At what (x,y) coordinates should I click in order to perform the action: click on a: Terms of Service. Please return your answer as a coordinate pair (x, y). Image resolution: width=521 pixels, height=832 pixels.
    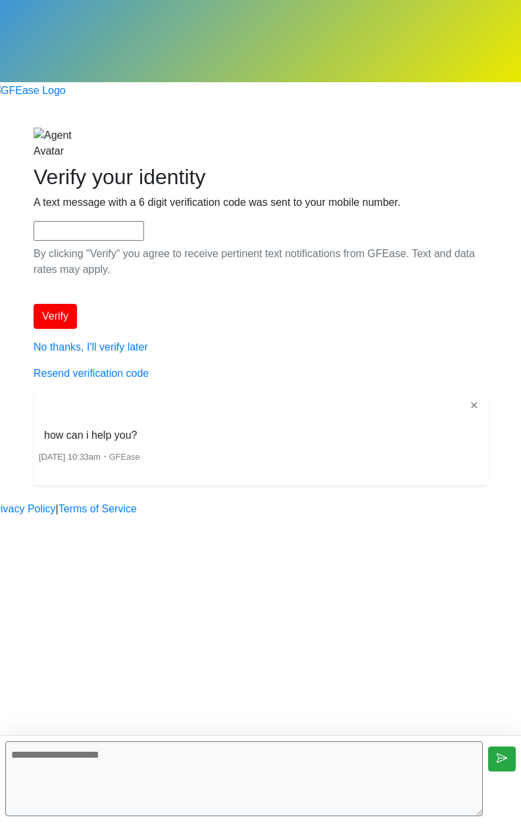
    Looking at the image, I should click on (97, 509).